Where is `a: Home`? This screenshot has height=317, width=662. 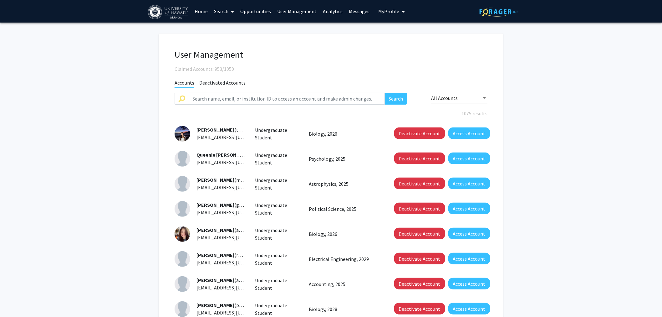 a: Home is located at coordinates (202, 11).